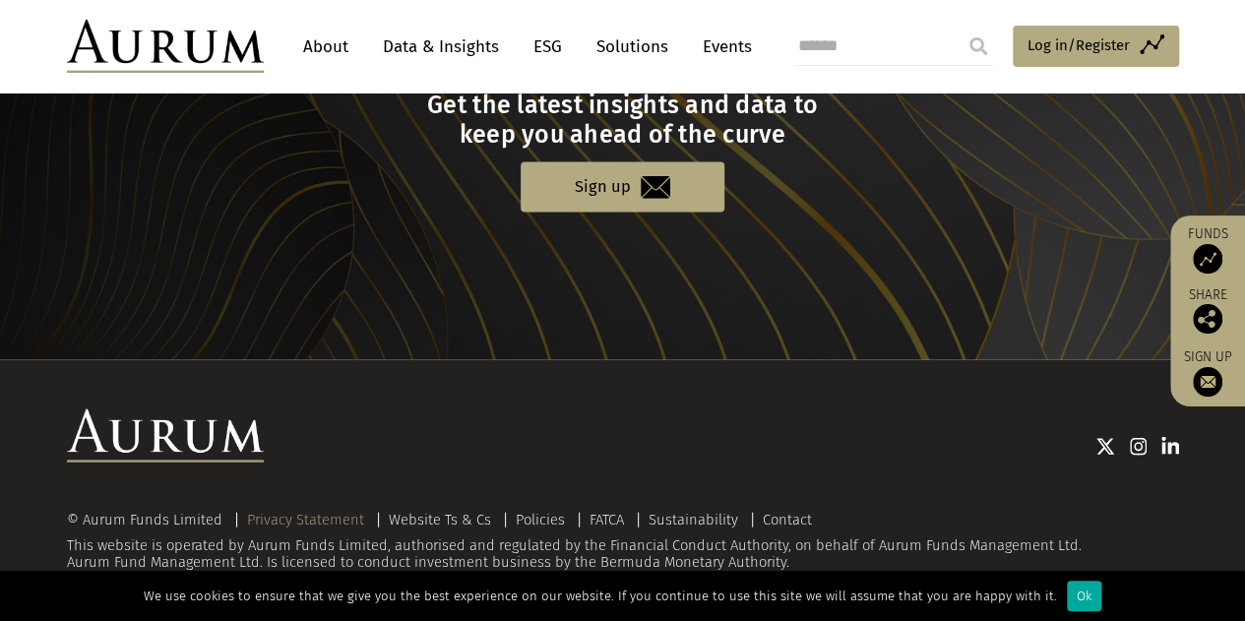 This screenshot has height=621, width=1245. What do you see at coordinates (150, 520) in the screenshot?
I see `div: © Aurum Funds Limited` at bounding box center [150, 520].